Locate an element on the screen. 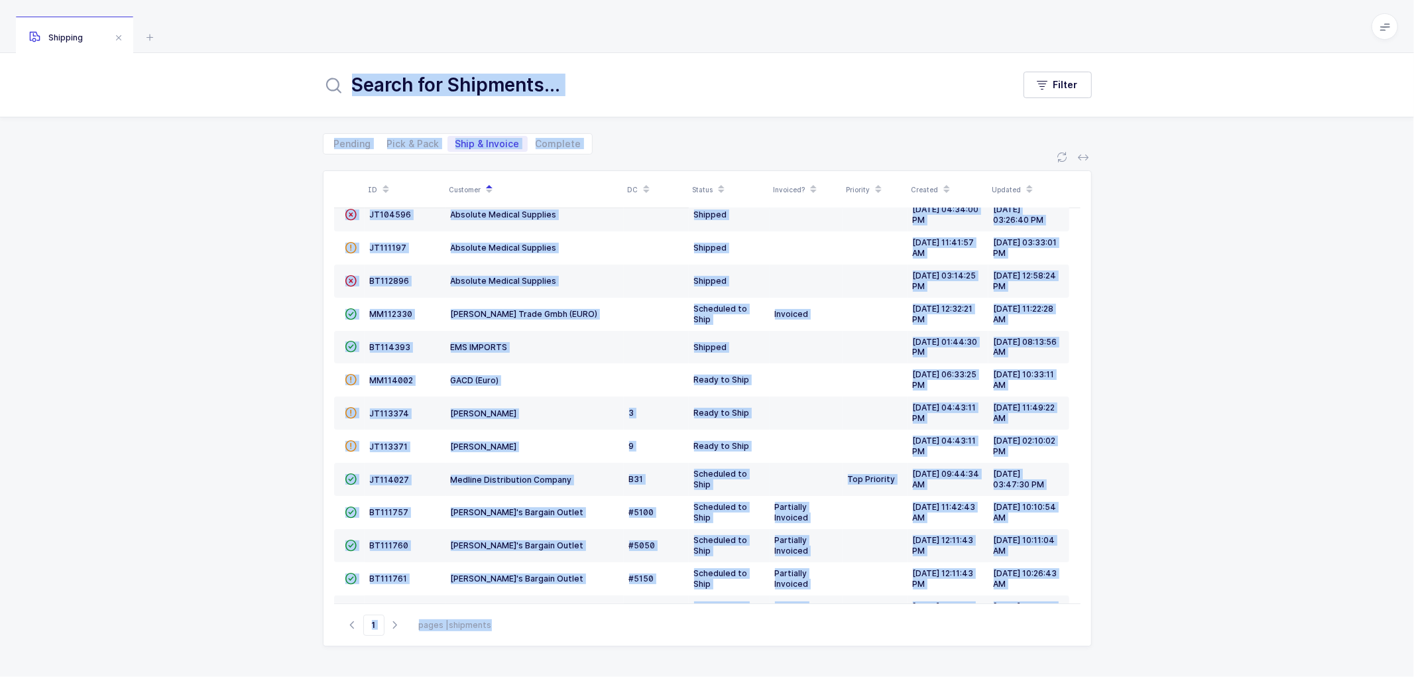 Image resolution: width=1414 pixels, height=677 pixels. div: Invoiced is located at coordinates (806, 314).